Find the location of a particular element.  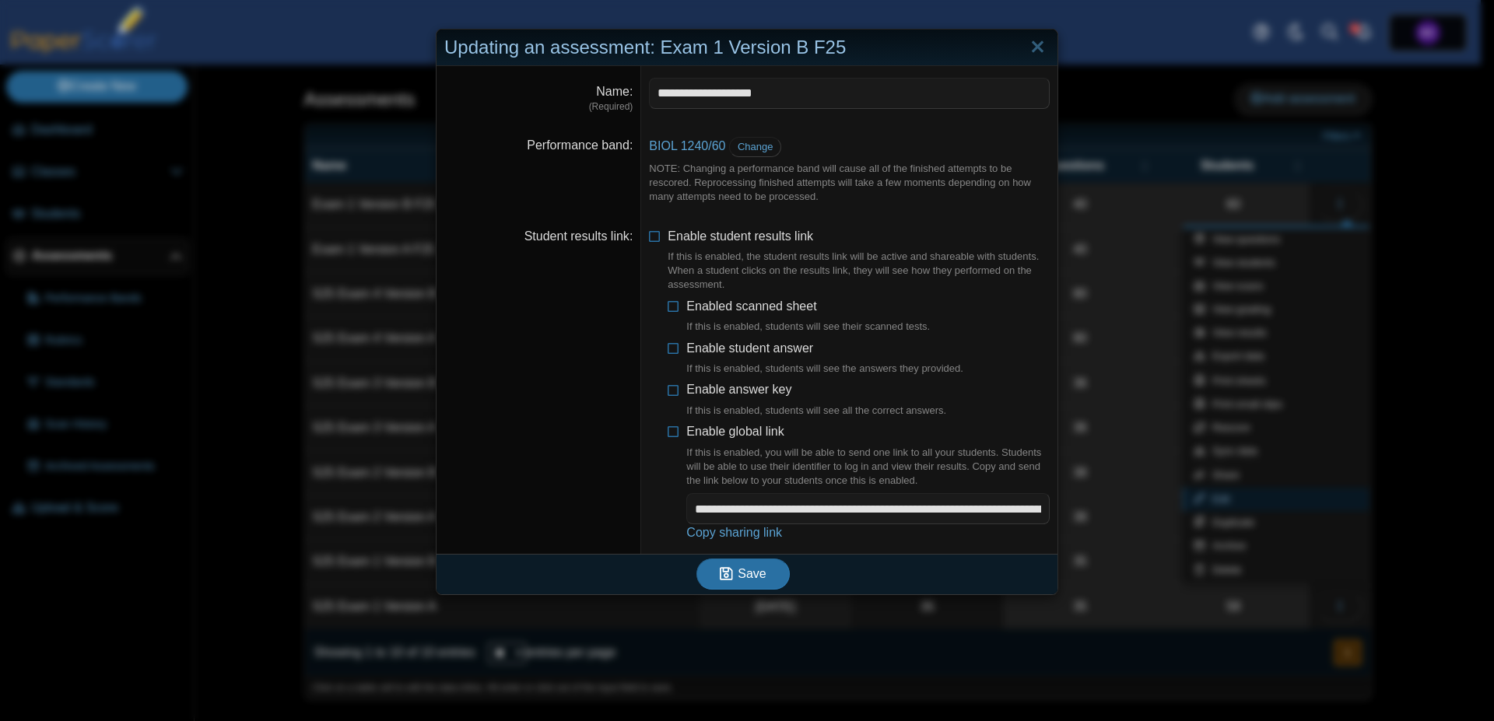

a: BIOL 1240/60 is located at coordinates (687, 145).